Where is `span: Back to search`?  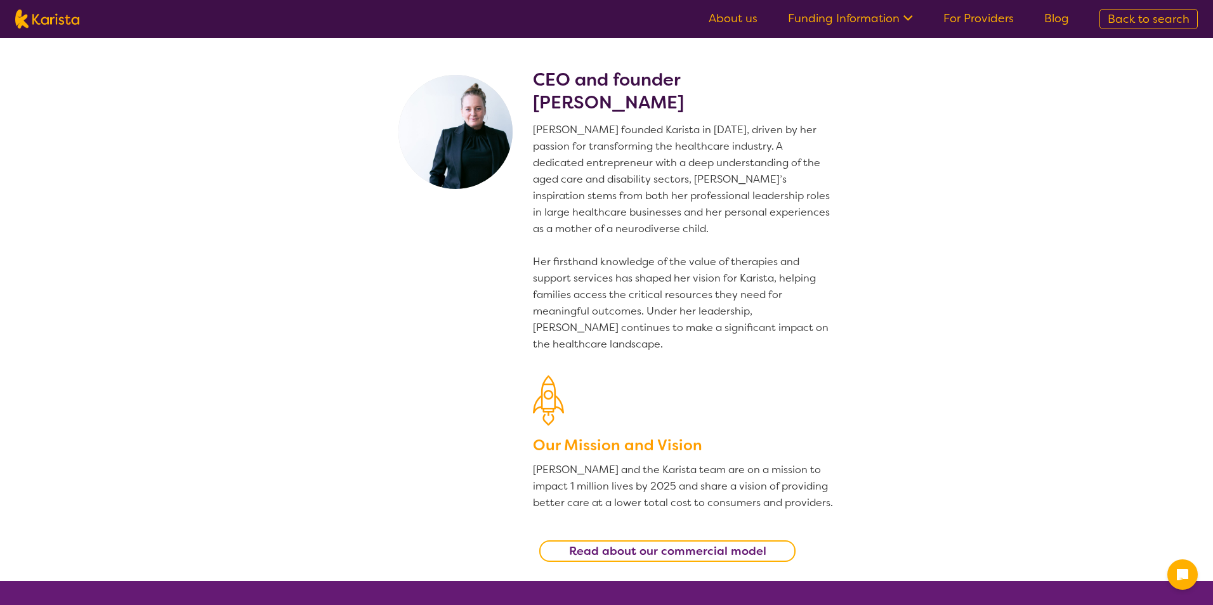
span: Back to search is located at coordinates (1149, 19).